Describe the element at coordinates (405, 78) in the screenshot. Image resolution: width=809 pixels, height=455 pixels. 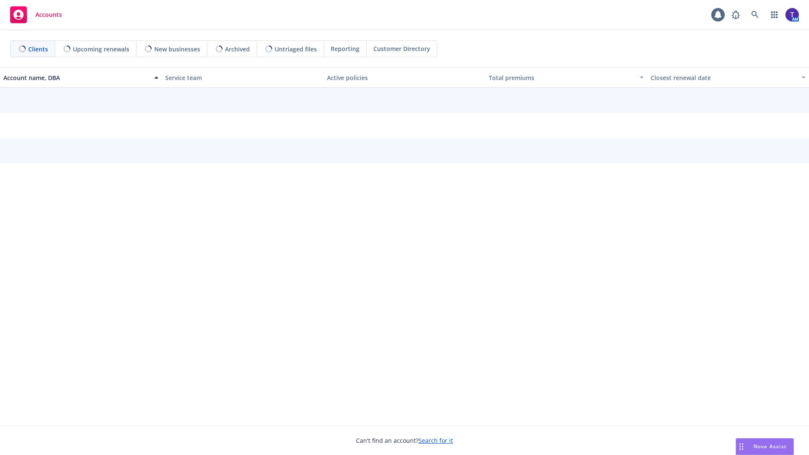
I see `button: Active policies` at that location.